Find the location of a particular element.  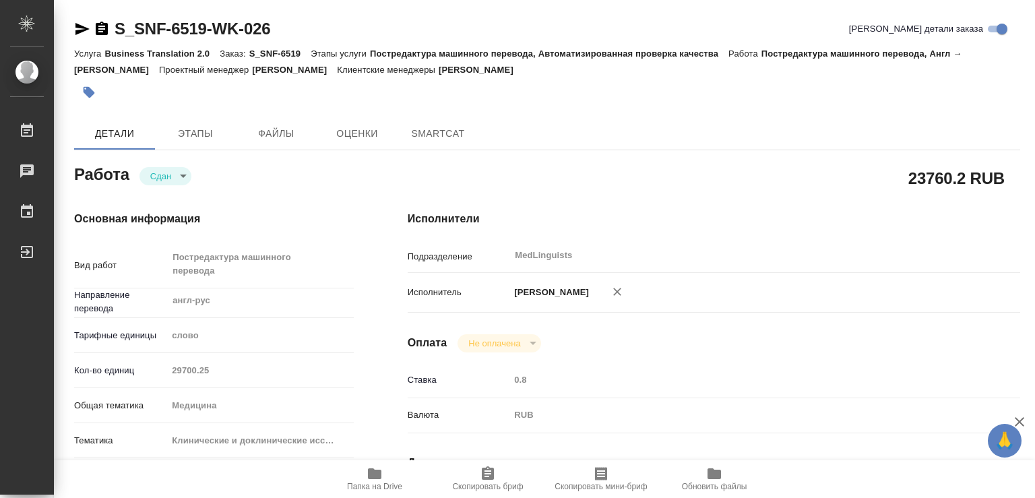

button: Скопировать ссылку для ЯМессенджера is located at coordinates (82, 29).